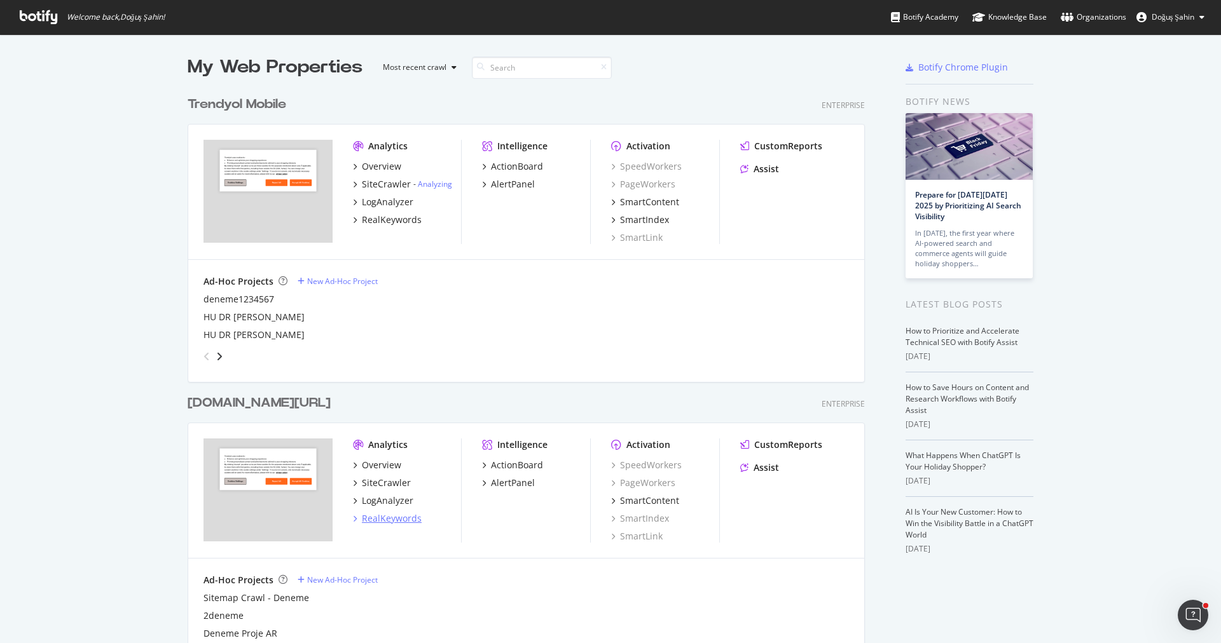  Describe the element at coordinates (237, 104) in the screenshot. I see `div: Trendyol Mobile` at that location.